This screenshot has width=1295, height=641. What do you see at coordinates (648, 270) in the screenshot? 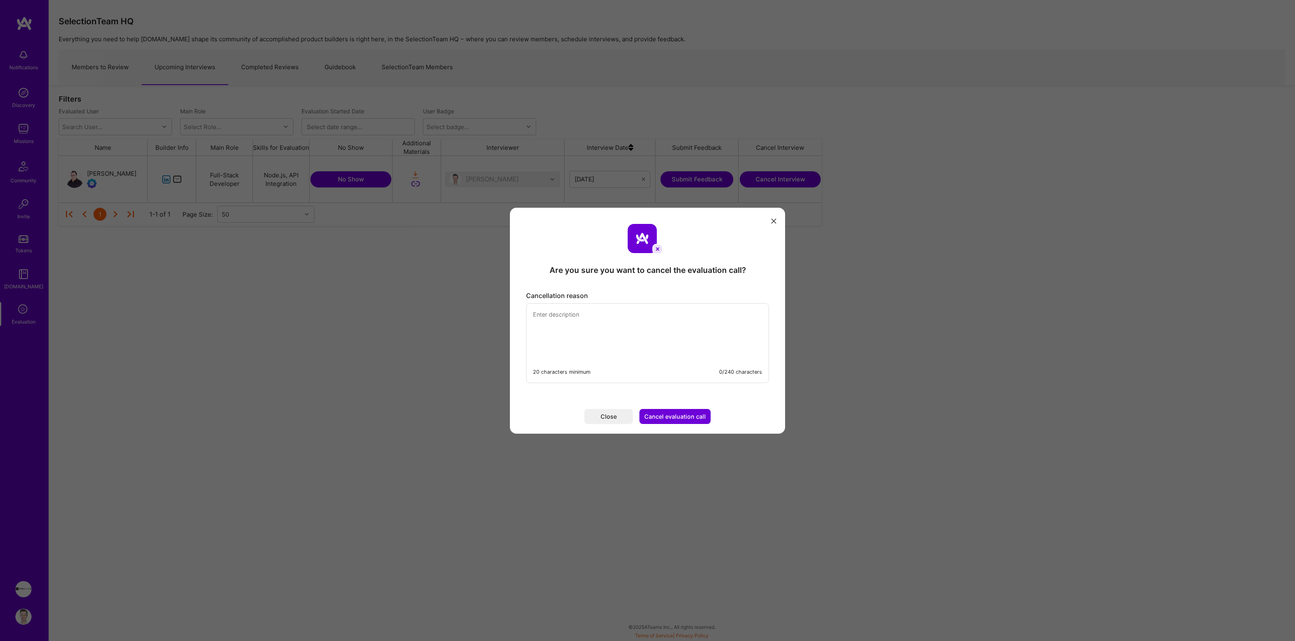
I see `div: Are you sure you want to cancel the evaluation call?` at bounding box center [648, 270].